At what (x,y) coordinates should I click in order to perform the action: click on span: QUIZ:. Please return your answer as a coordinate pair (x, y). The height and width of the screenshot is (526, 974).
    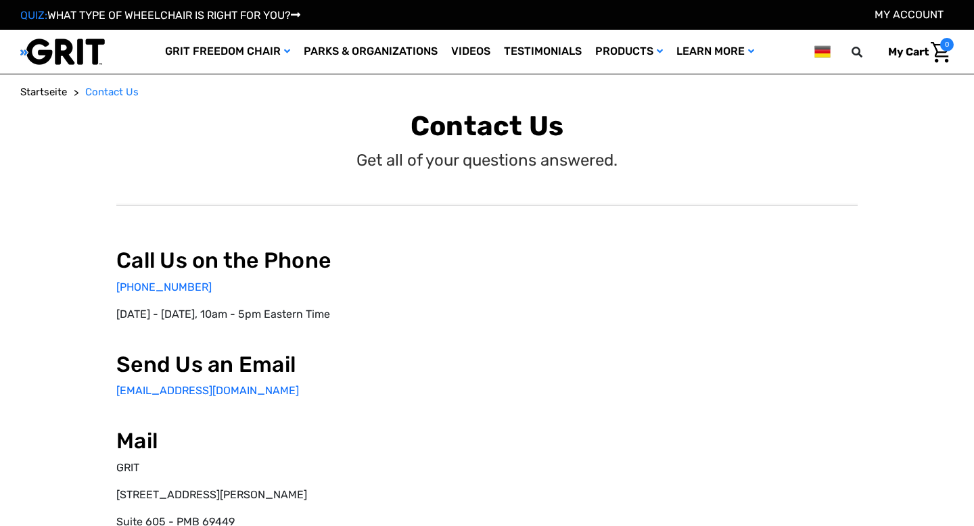
    Looking at the image, I should click on (34, 15).